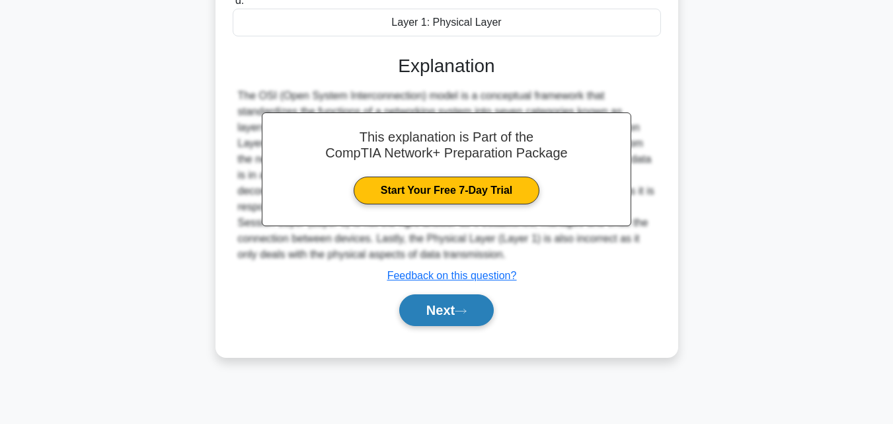 The image size is (893, 424). What do you see at coordinates (452, 275) in the screenshot?
I see `u: Feedback on this question?` at bounding box center [452, 275].